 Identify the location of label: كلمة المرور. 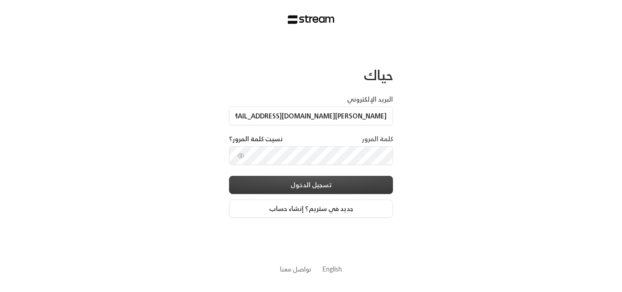
(377, 139).